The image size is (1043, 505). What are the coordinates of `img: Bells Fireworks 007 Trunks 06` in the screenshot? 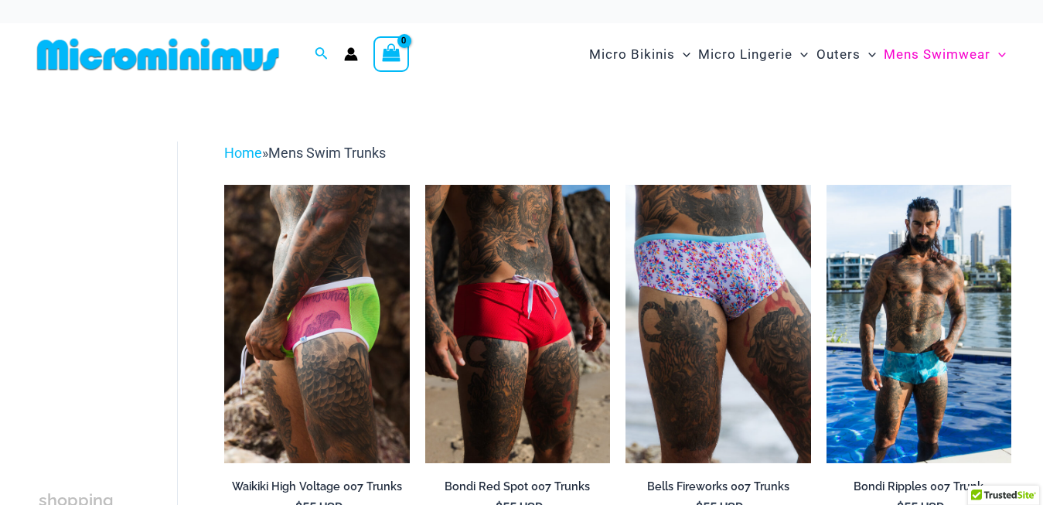 It's located at (718, 323).